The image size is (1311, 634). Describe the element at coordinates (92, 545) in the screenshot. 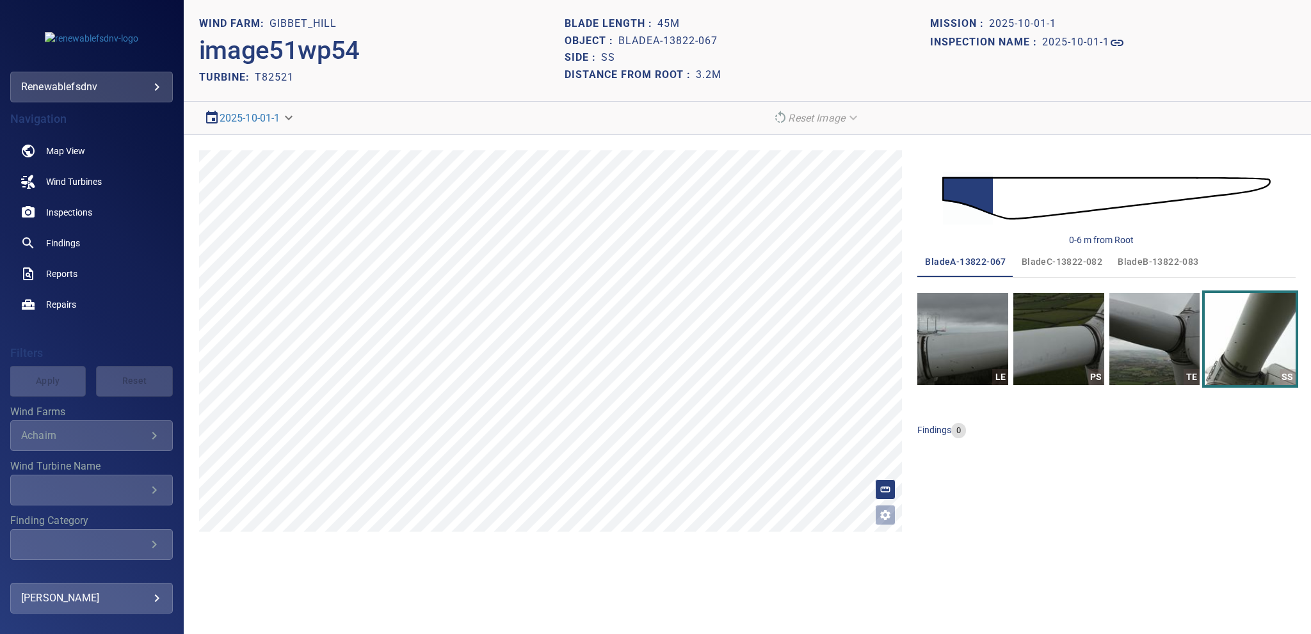

I see `div: Finding Category` at that location.